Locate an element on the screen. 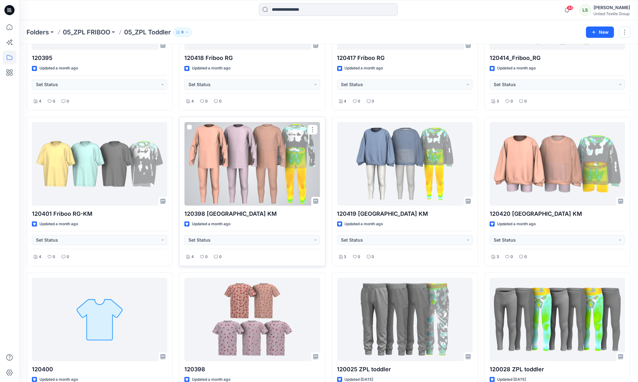 This screenshot has height=382, width=638. a: 120025 ZPL toddler is located at coordinates (405, 320).